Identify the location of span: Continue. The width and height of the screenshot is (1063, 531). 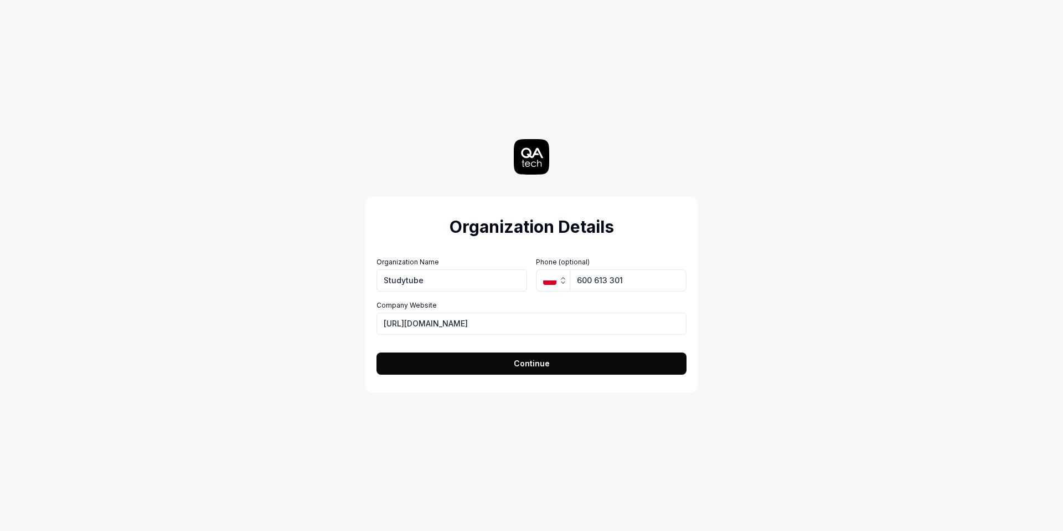
(532, 363).